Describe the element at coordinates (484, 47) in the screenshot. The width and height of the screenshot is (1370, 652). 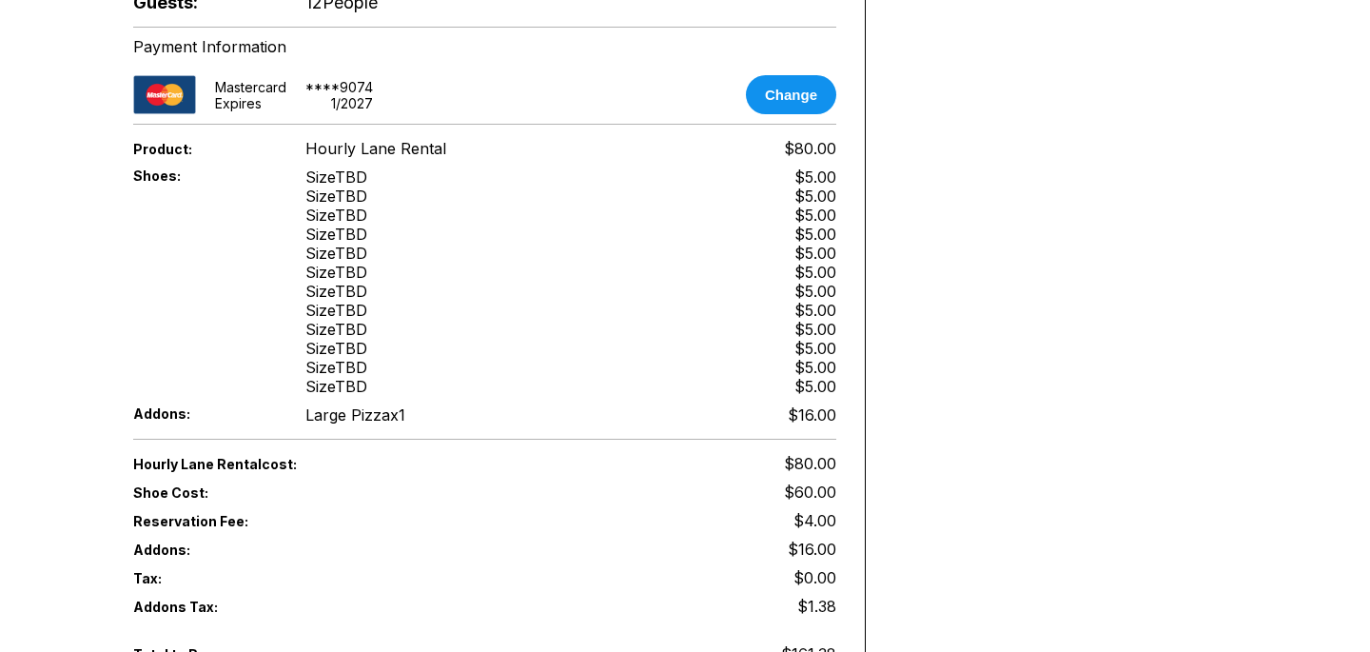
I see `div: Payment Information` at that location.